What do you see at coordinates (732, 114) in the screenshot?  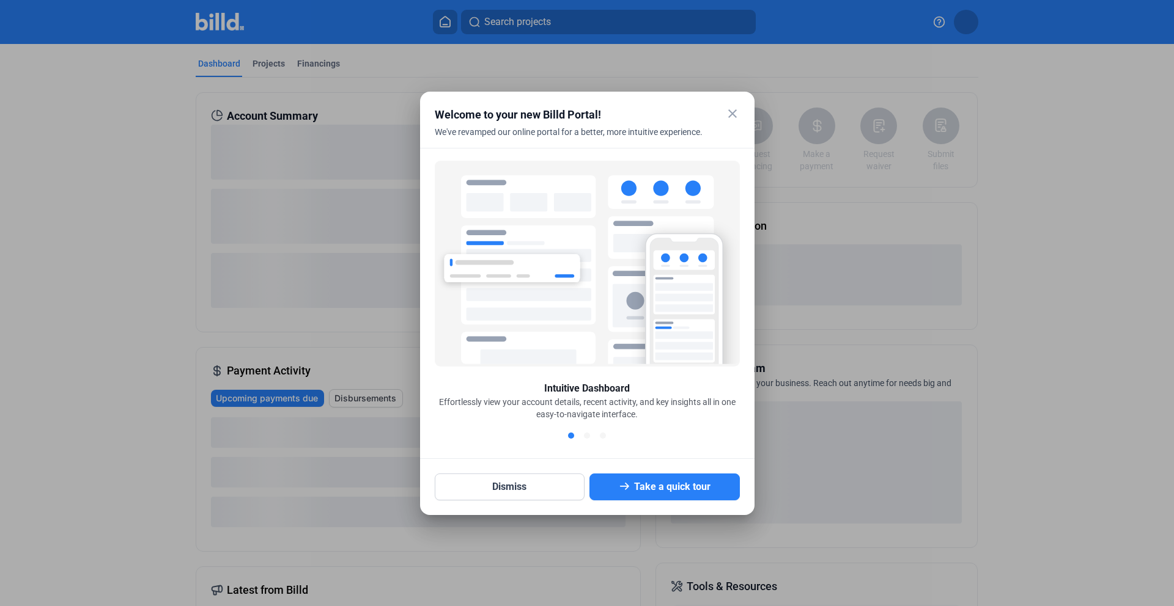 I see `mat-icon: close` at bounding box center [732, 114].